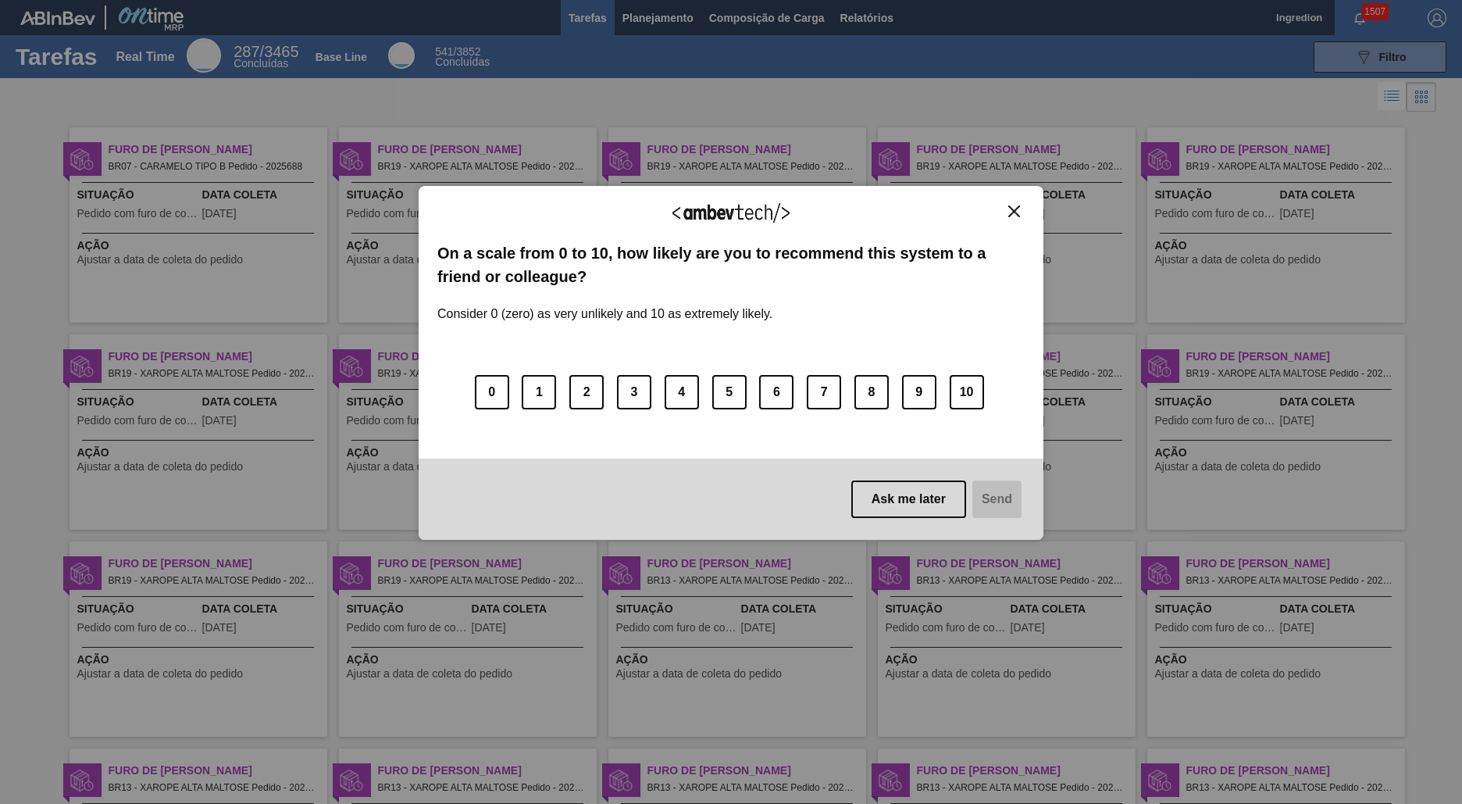  Describe the element at coordinates (682, 392) in the screenshot. I see `button: 4` at that location.